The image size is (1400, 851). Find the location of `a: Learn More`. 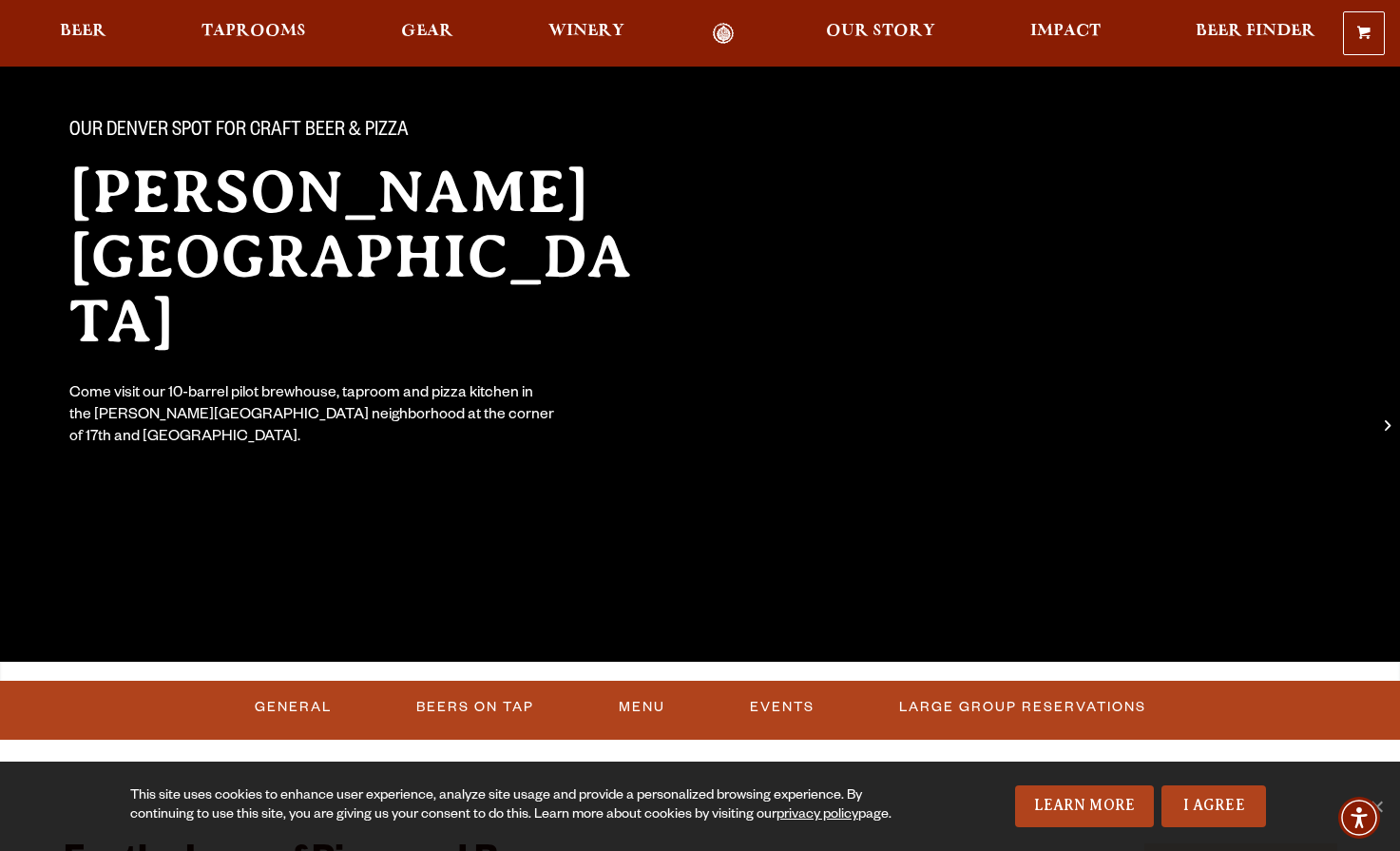

a: Learn More is located at coordinates (1084, 807).